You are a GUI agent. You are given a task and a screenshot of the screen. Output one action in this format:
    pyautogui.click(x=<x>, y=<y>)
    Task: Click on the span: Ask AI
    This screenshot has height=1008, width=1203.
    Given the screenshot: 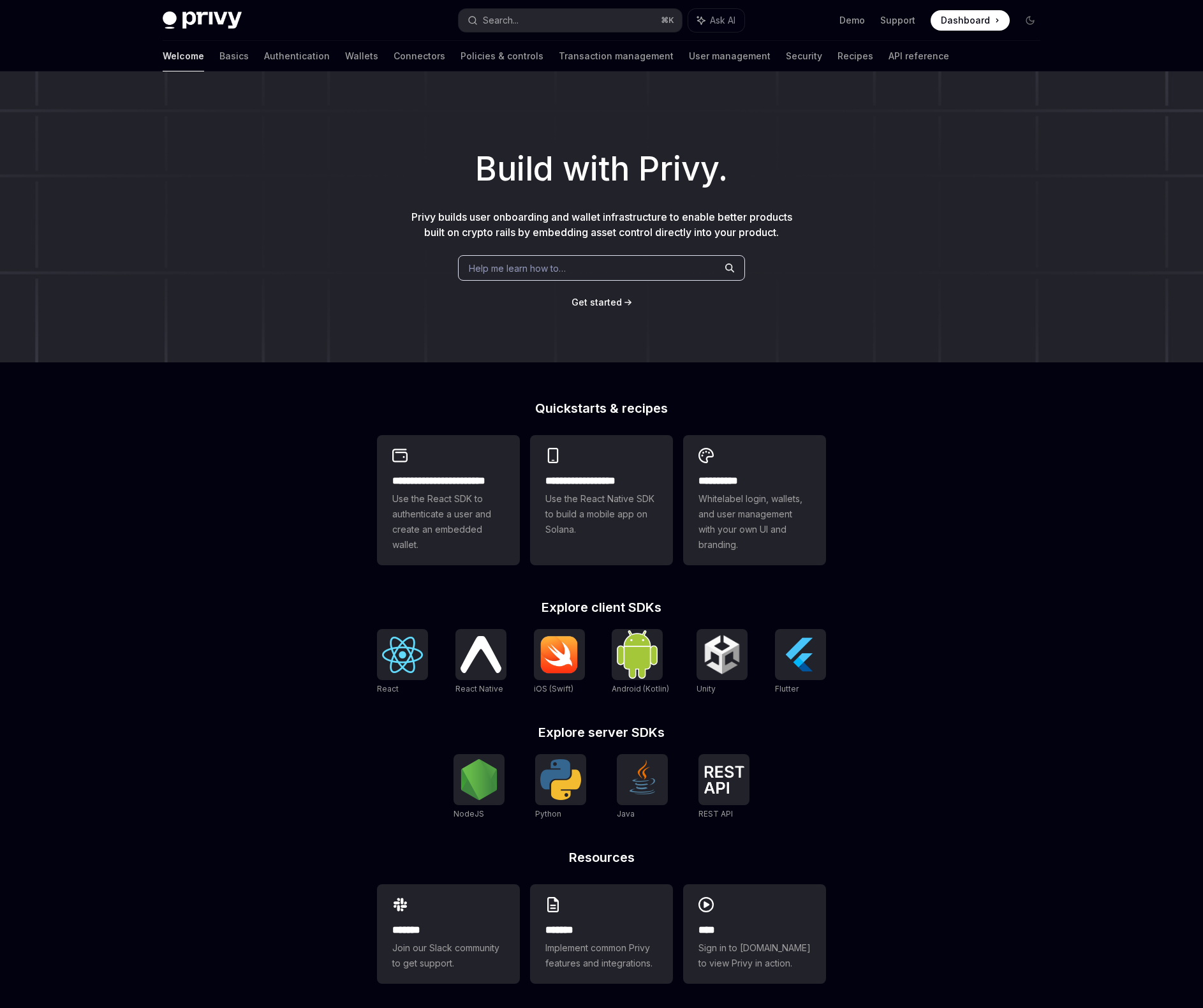 What is the action you would take?
    pyautogui.click(x=723, y=20)
    